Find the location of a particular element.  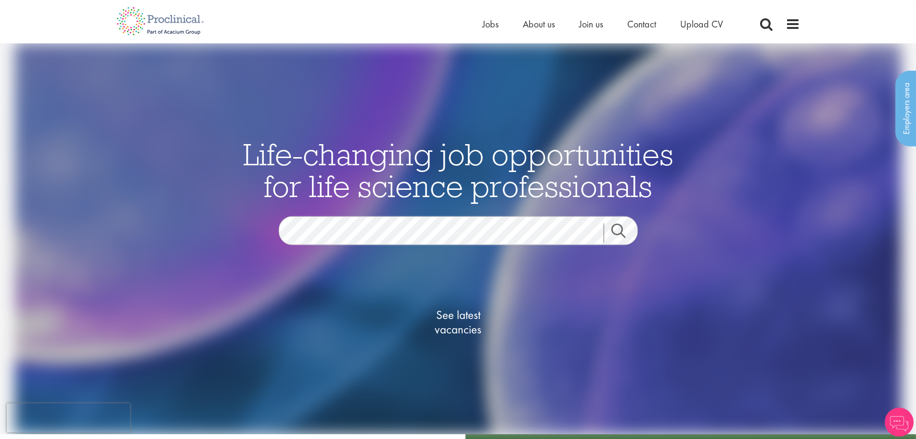

a: Contact is located at coordinates (642, 24).